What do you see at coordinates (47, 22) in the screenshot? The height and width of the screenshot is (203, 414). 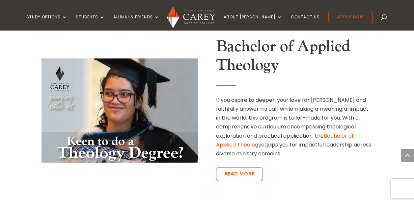 I see `a: Study Options` at bounding box center [47, 22].